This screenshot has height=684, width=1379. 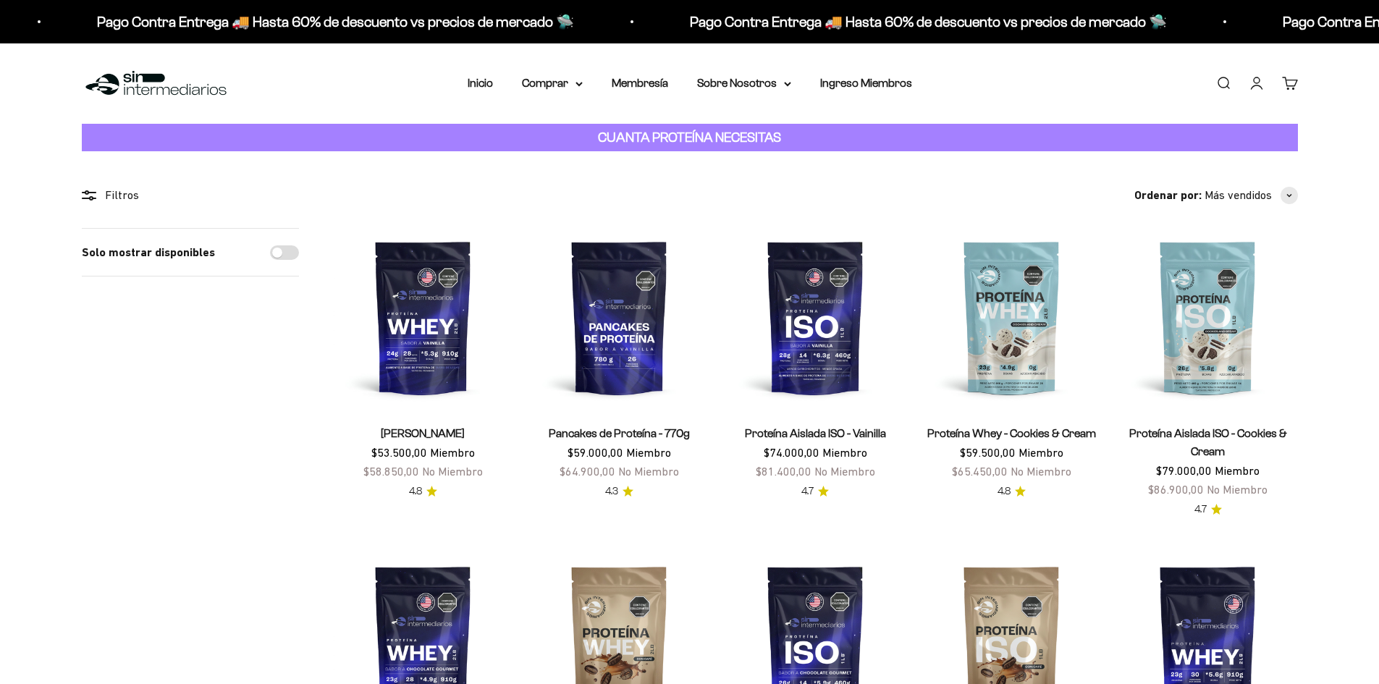 I want to click on span: $53.500,00, so click(x=399, y=452).